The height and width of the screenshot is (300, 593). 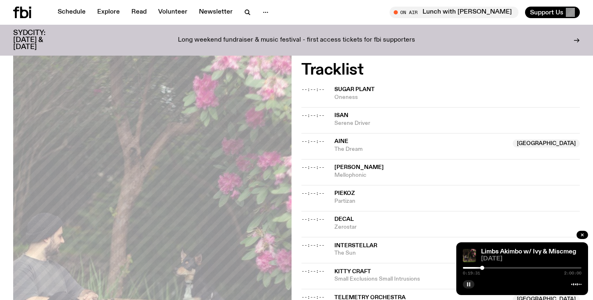 I want to click on span: Serene Driver, so click(x=457, y=123).